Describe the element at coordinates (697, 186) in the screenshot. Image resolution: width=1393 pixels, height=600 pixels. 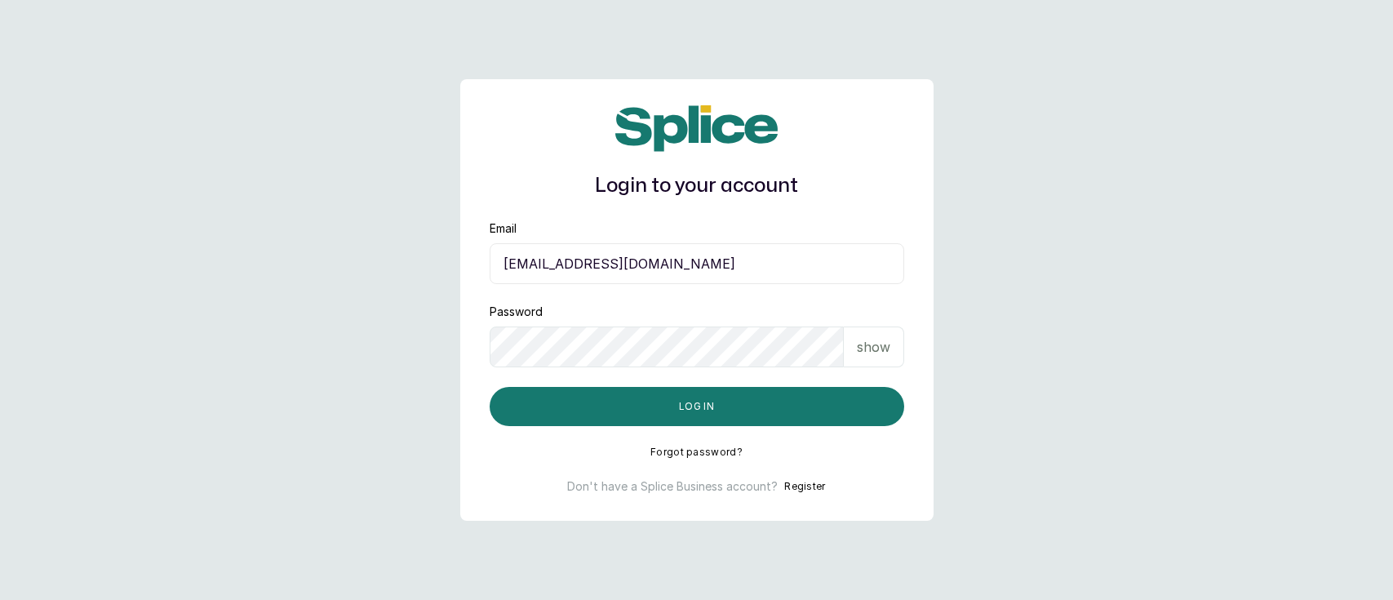
I see `h1: Login to your account` at that location.